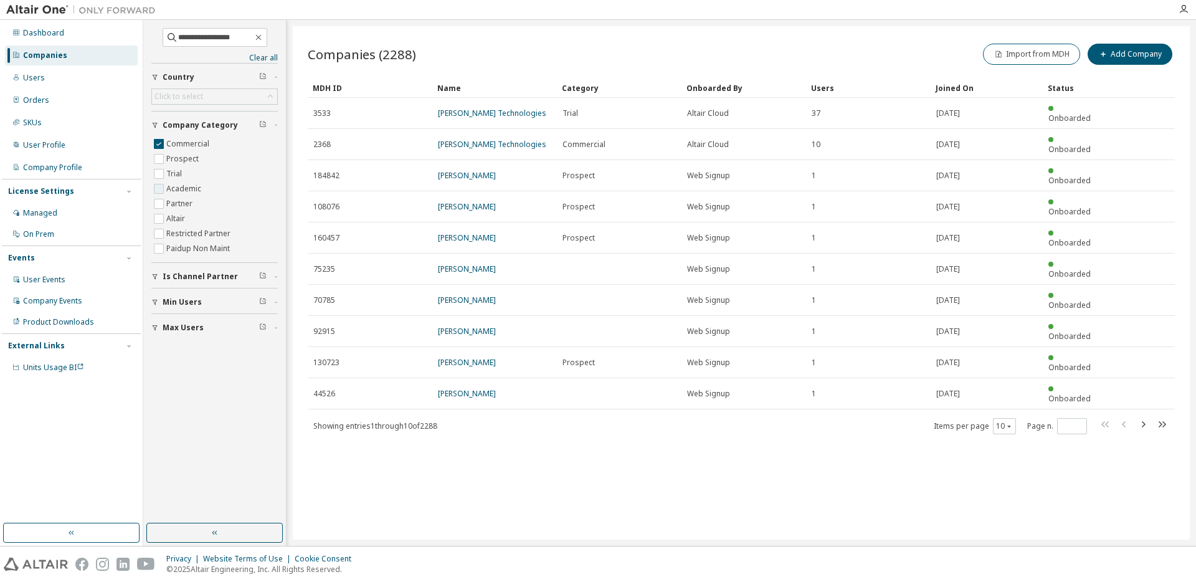 Image resolution: width=1196 pixels, height=582 pixels. Describe the element at coordinates (52, 168) in the screenshot. I see `div: Company Profile` at that location.